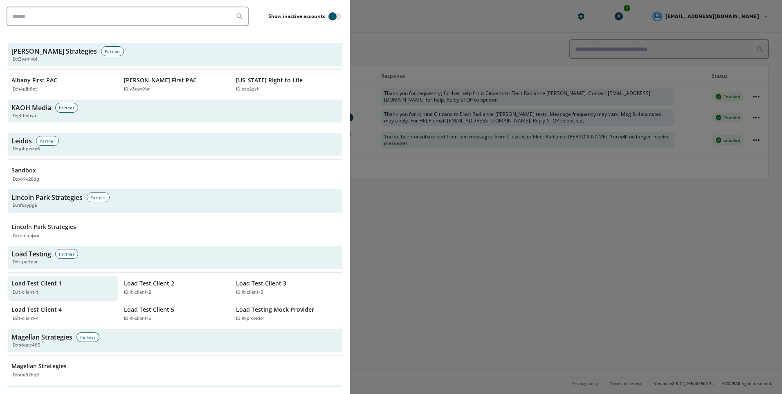 The image size is (782, 394). What do you see at coordinates (36, 283) in the screenshot?
I see `p: Load Test Client 1` at bounding box center [36, 283].